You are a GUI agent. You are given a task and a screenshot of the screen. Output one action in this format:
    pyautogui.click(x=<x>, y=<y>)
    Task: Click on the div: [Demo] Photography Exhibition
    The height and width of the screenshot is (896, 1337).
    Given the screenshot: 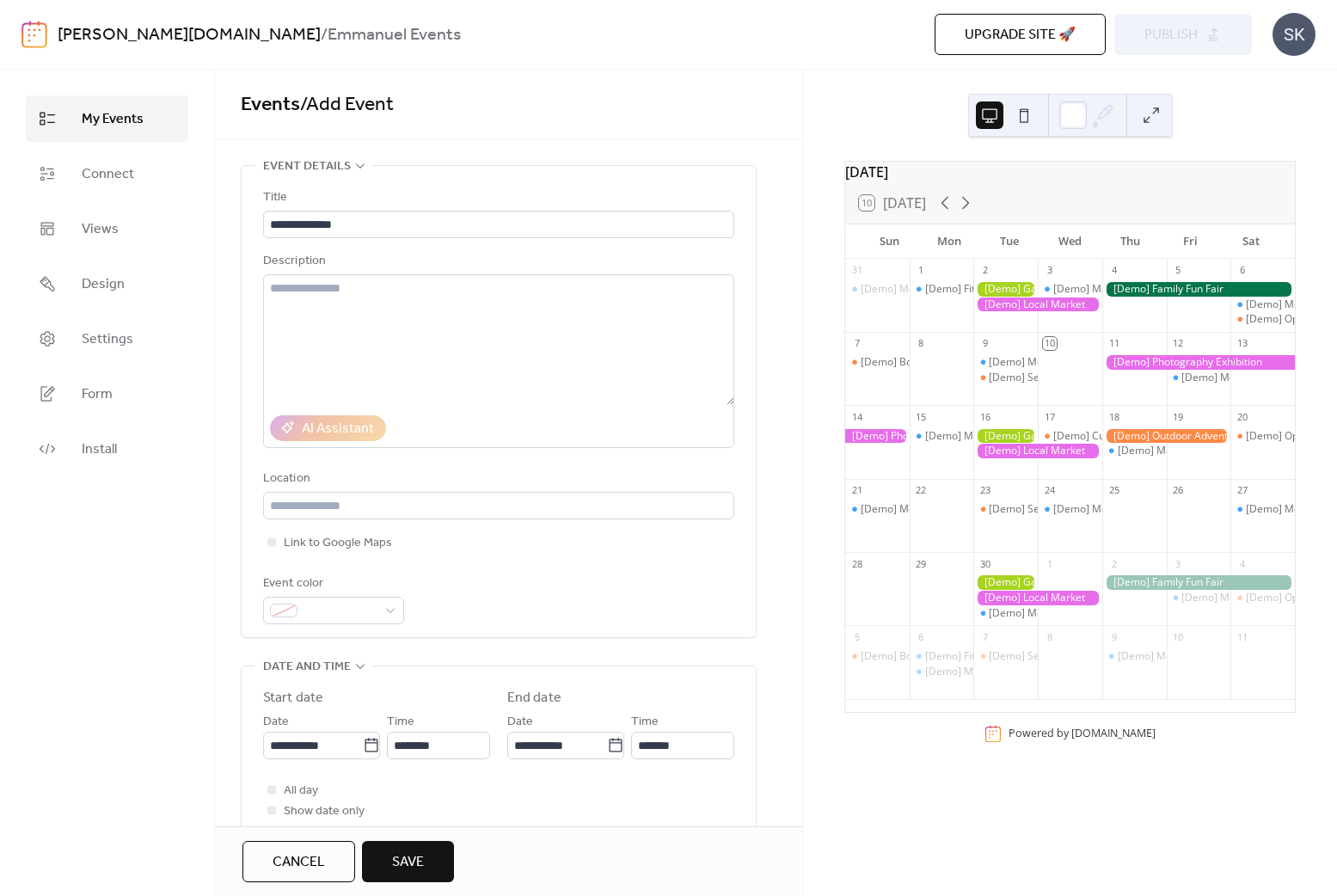 What is the action you would take?
    pyautogui.click(x=1199, y=362)
    